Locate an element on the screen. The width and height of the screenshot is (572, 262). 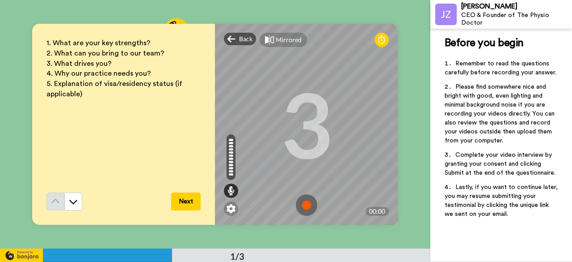
span: 4. Why our practice needs you? is located at coordinates (99, 73).